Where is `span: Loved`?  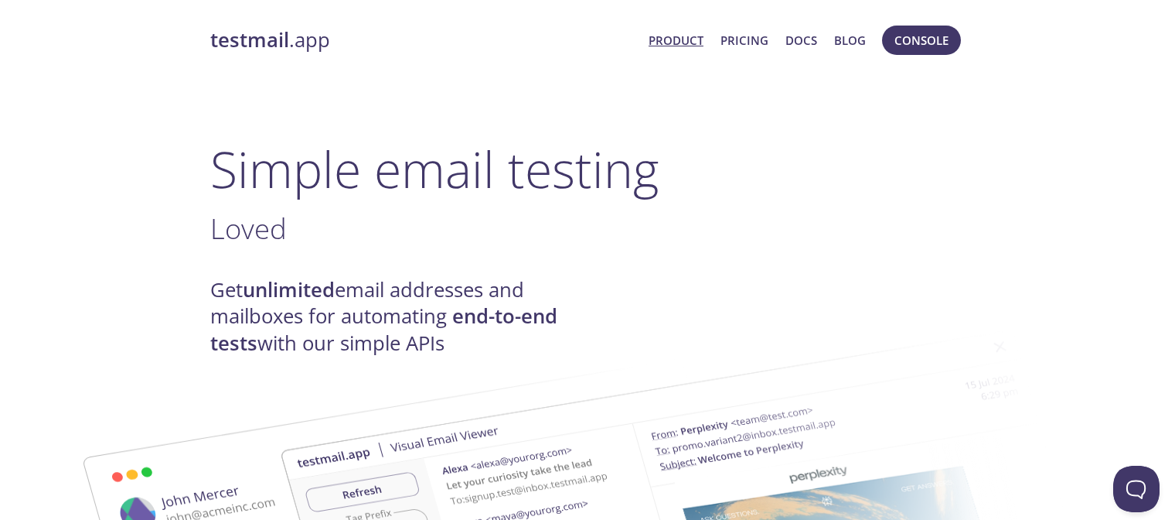
span: Loved is located at coordinates (248, 228).